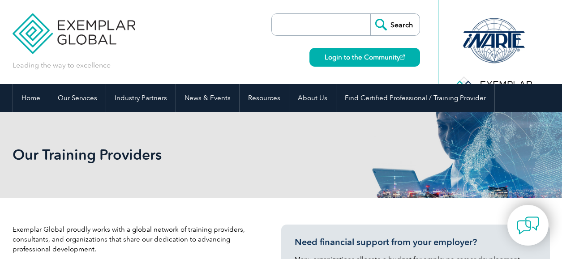 The image size is (562, 259). What do you see at coordinates (365, 57) in the screenshot?
I see `a: Login to the Community` at bounding box center [365, 57].